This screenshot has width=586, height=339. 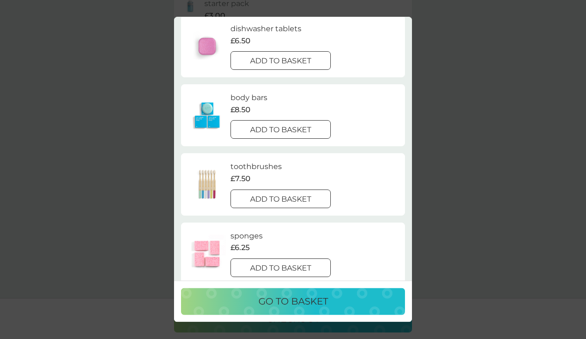 What do you see at coordinates (246, 236) in the screenshot?
I see `p: sponges` at bounding box center [246, 236].